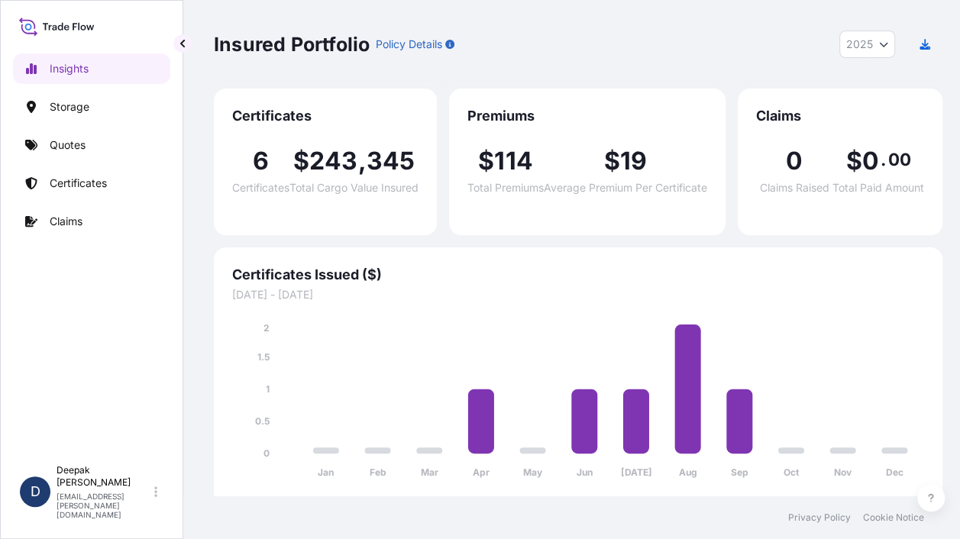 Image resolution: width=960 pixels, height=539 pixels. Describe the element at coordinates (584, 472) in the screenshot. I see `tspan: Jun` at that location.